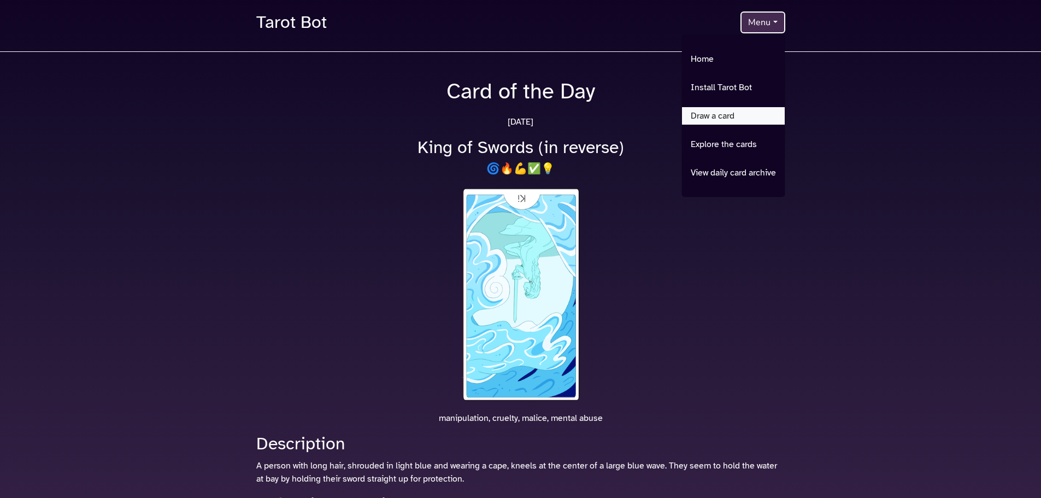  What do you see at coordinates (521, 444) in the screenshot?
I see `h2: Description` at bounding box center [521, 444].